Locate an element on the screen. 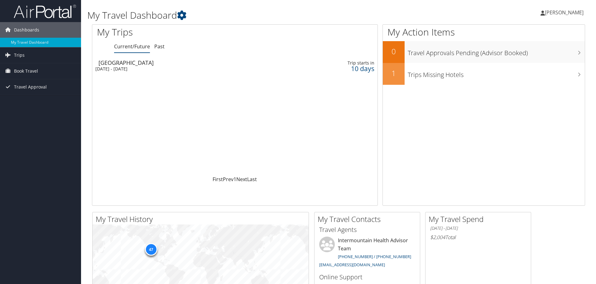 The image size is (596, 284). a: Past is located at coordinates (159, 46).